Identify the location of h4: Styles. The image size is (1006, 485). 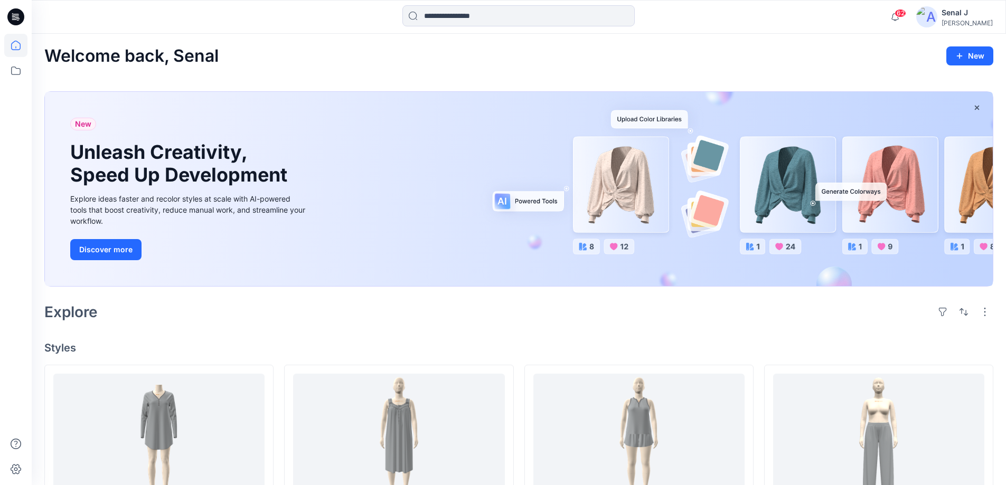
(518, 348).